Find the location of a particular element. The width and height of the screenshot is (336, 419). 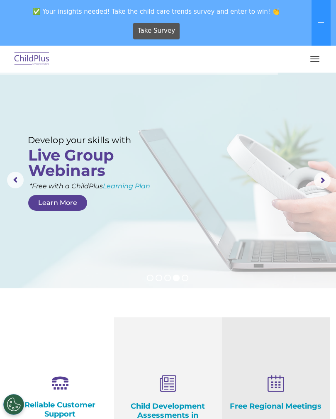

a: Learn More is located at coordinates (58, 203).